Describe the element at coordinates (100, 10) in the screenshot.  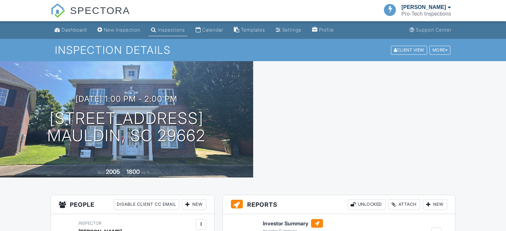
I see `span: SPECTORA` at that location.